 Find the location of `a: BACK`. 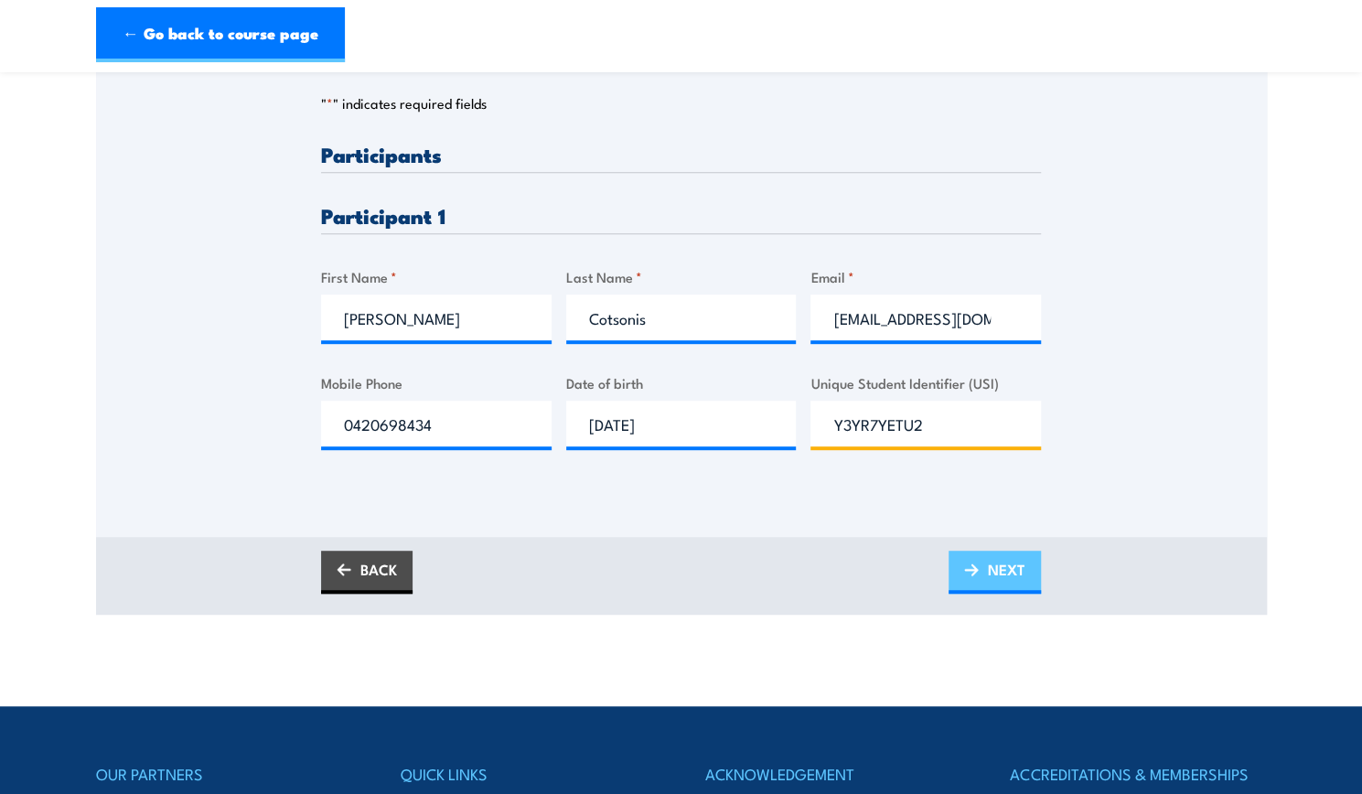

a: BACK is located at coordinates (367, 572).